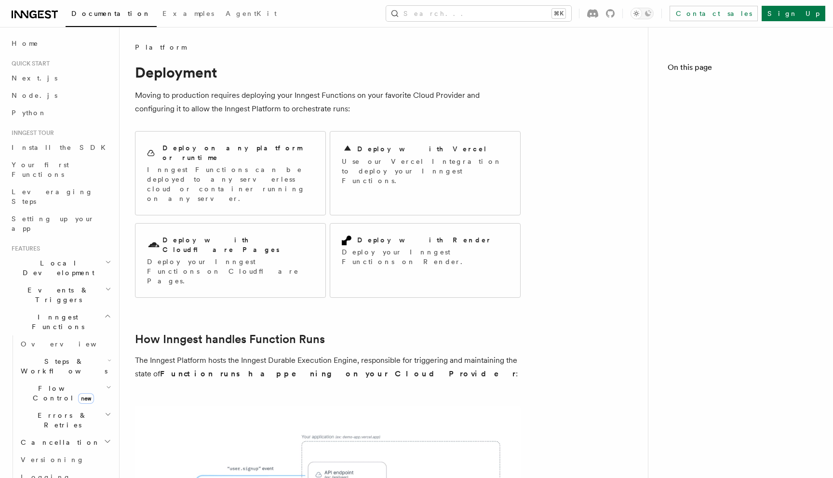 The image size is (833, 478). I want to click on button: Flow Controlnew, so click(65, 393).